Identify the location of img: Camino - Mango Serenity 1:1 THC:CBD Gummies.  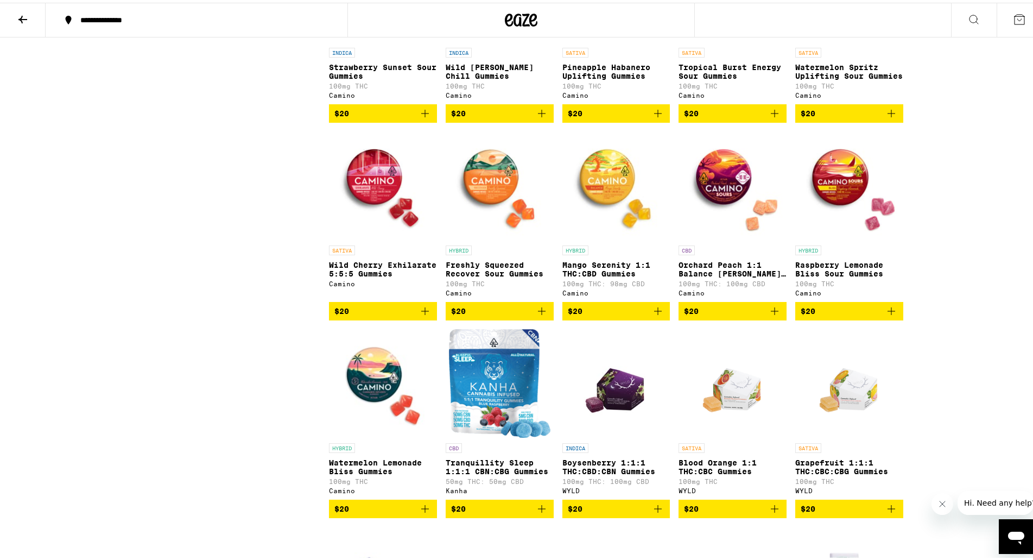
(616, 183).